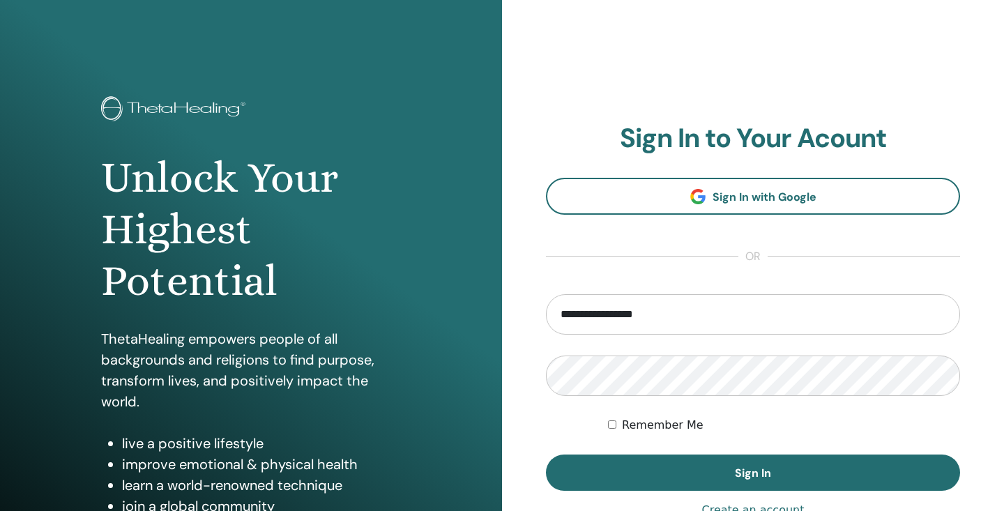 This screenshot has width=1004, height=511. Describe the element at coordinates (662, 425) in the screenshot. I see `label: Remember Me` at that location.